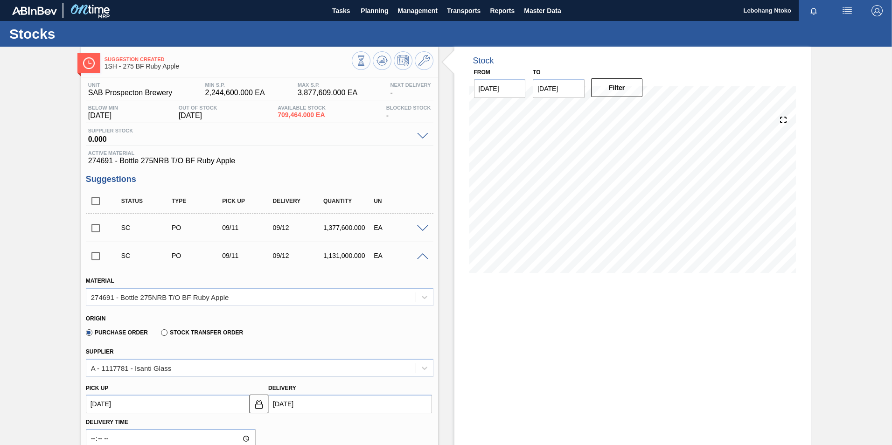 This screenshot has width=892, height=445. I want to click on div: Stock, so click(484, 61).